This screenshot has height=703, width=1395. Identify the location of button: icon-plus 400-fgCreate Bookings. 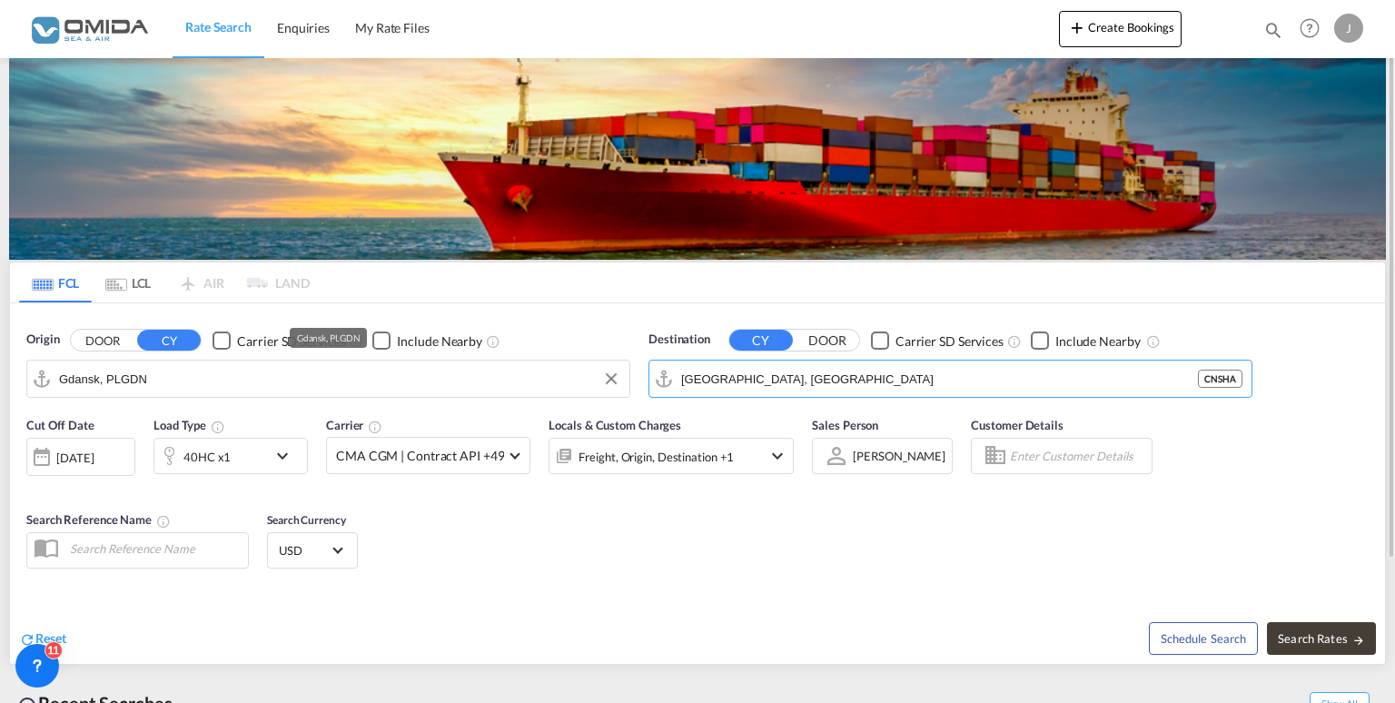
(1120, 29).